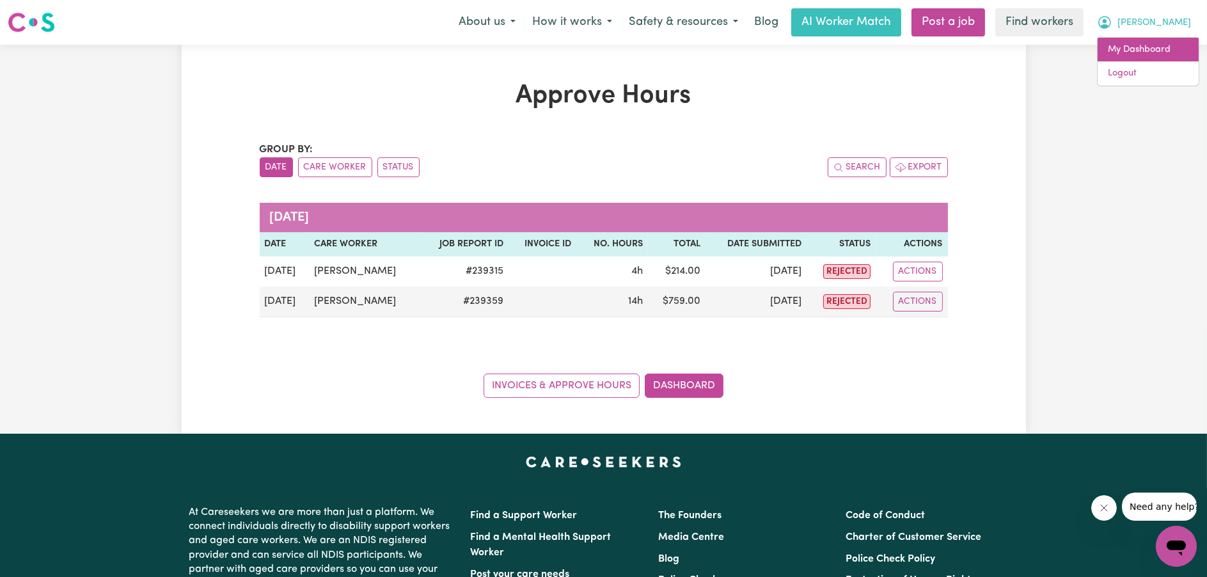 The height and width of the screenshot is (577, 1207). I want to click on a: Code of Conduct, so click(885, 516).